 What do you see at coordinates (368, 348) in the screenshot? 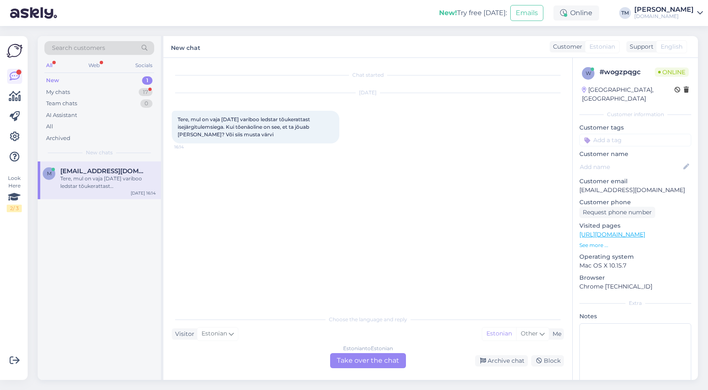
I see `div: Estonian to Estonian` at bounding box center [368, 348].